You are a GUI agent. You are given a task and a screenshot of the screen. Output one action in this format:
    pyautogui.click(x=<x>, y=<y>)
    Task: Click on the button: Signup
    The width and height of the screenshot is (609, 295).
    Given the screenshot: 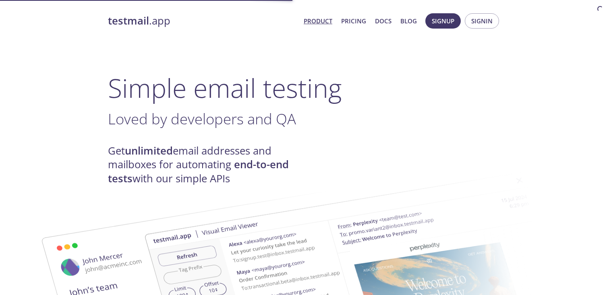 What is the action you would take?
    pyautogui.click(x=443, y=21)
    